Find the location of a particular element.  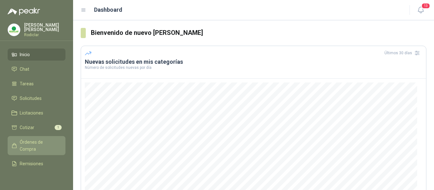

h3: Nuevas solicitudes en mis categorías is located at coordinates (254, 62).